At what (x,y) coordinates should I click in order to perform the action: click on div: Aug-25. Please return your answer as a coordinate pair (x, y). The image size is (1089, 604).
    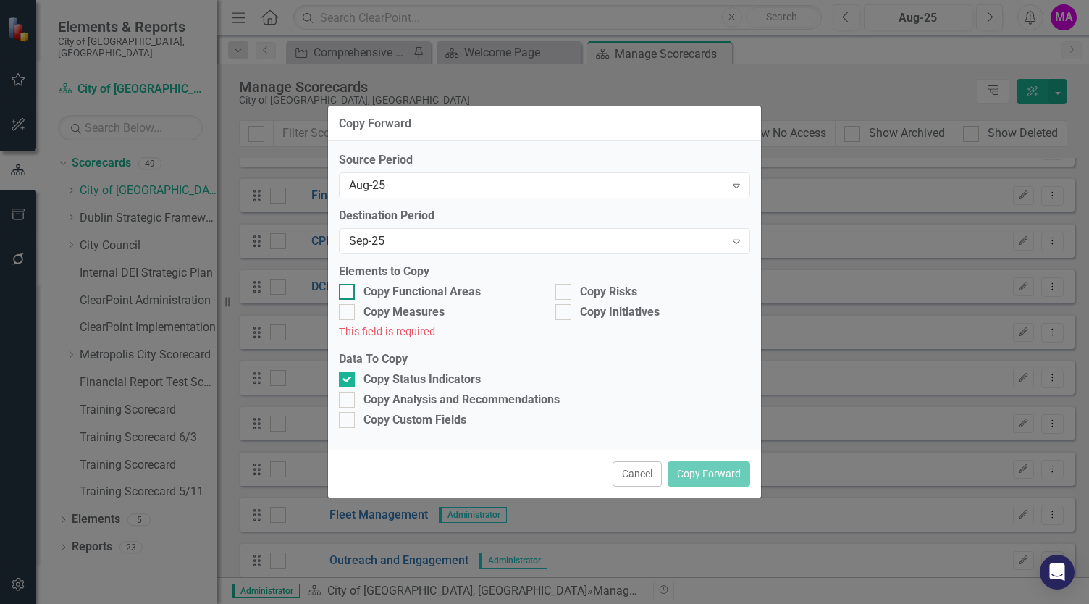
    Looking at the image, I should click on (536, 185).